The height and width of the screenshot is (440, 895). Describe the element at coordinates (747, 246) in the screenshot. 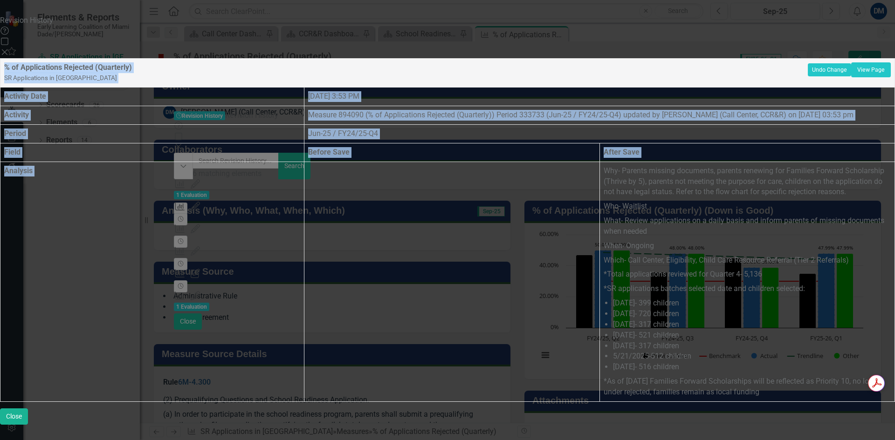

I see `p: When- Ongoing` at that location.